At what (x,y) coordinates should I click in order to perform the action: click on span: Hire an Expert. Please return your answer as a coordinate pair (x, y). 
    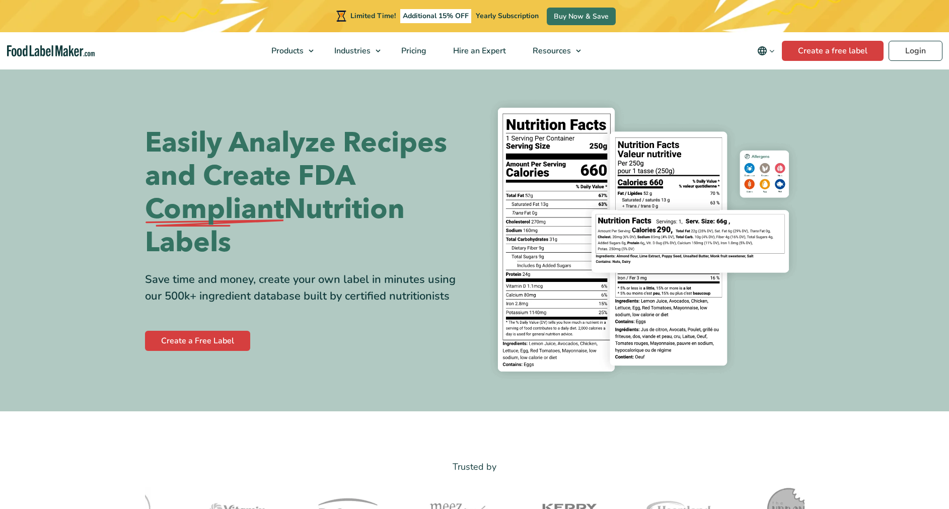
    Looking at the image, I should click on (478, 51).